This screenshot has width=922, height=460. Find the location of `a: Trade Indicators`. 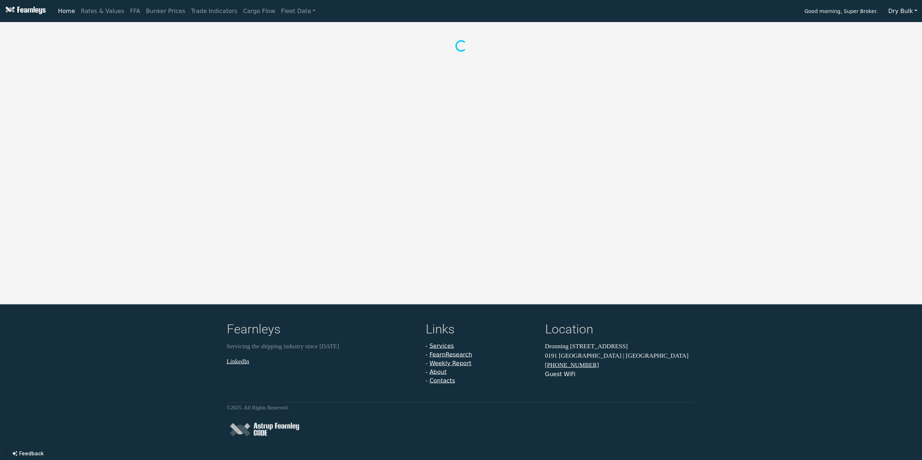

a: Trade Indicators is located at coordinates (214, 11).